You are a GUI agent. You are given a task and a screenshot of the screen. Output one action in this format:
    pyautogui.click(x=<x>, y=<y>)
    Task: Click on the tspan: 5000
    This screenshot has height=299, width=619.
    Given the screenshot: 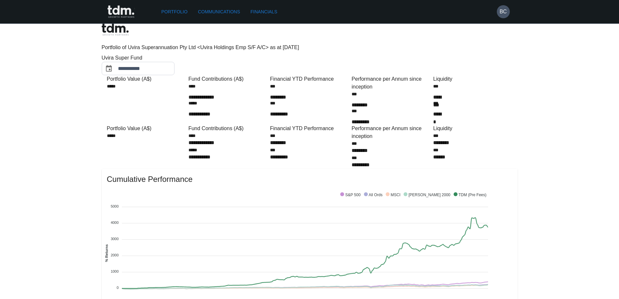 What is the action you would take?
    pyautogui.click(x=114, y=206)
    